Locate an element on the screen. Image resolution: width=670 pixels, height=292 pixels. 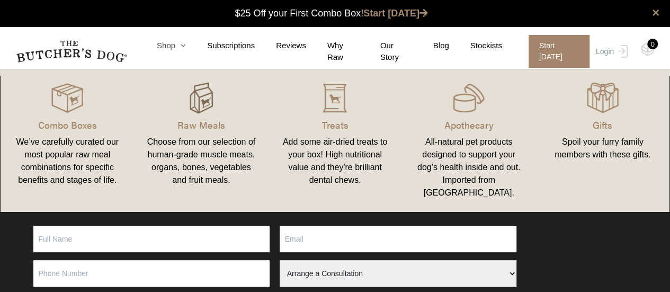
a: Gifts Spoil your furry family members with these gifts. is located at coordinates (602, 140).